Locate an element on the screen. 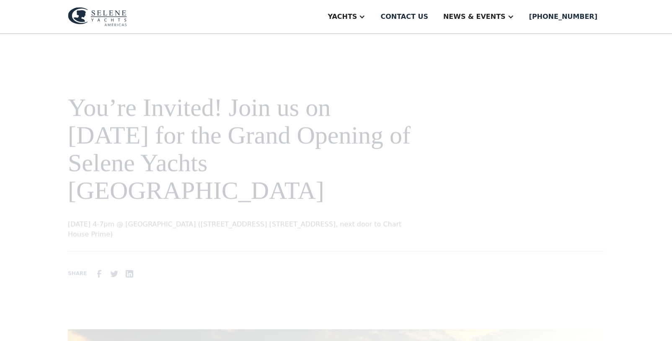 The height and width of the screenshot is (341, 672). img: logo is located at coordinates (97, 17).